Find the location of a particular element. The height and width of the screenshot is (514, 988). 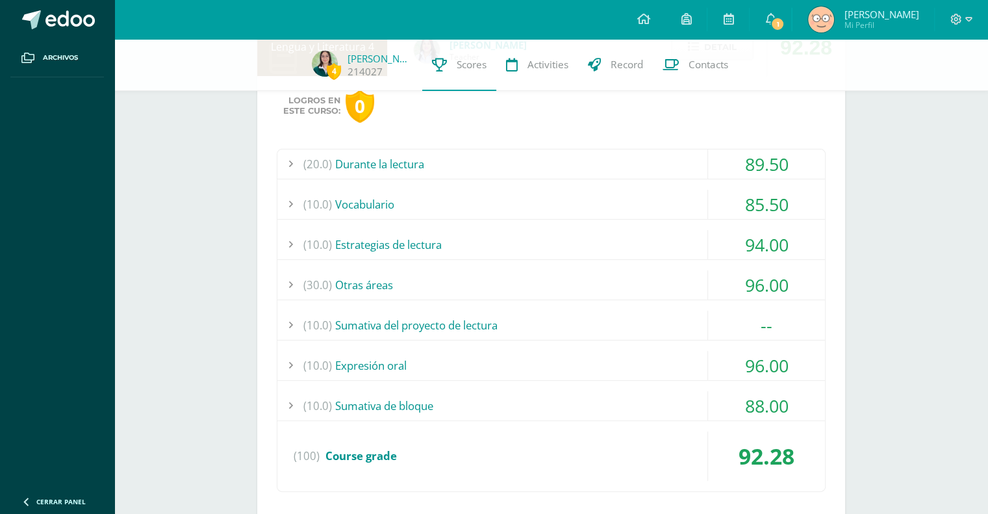

div: 92.28 is located at coordinates (766, 456).